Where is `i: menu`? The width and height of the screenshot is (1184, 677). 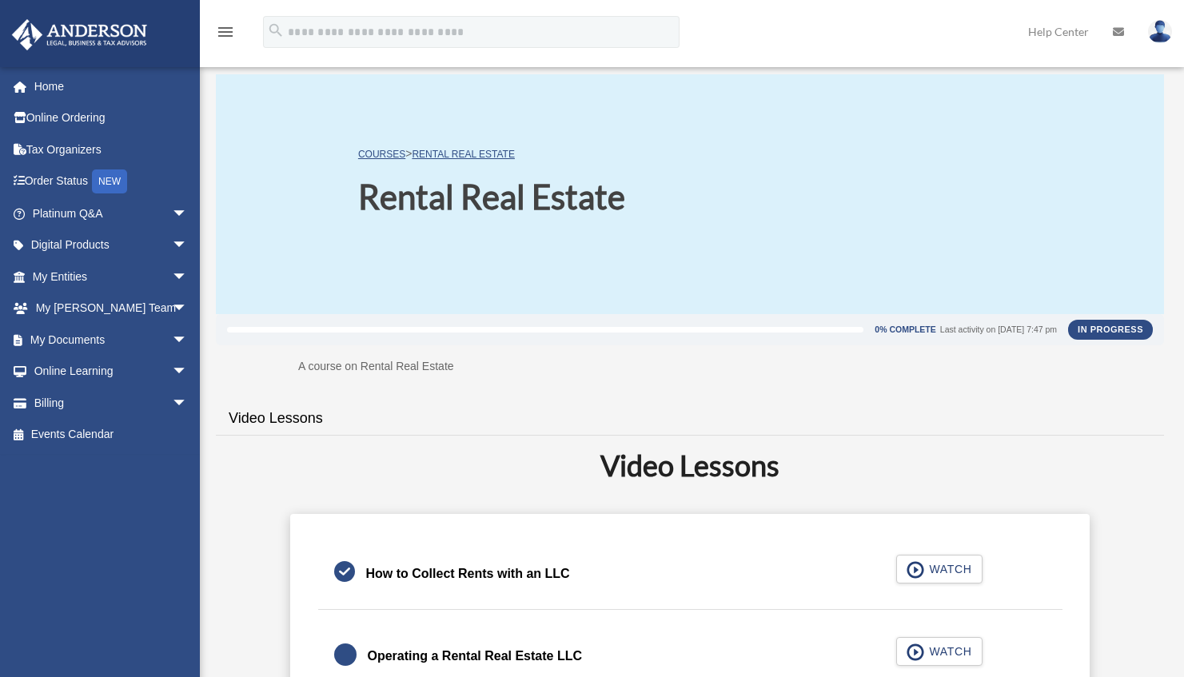
i: menu is located at coordinates (225, 32).